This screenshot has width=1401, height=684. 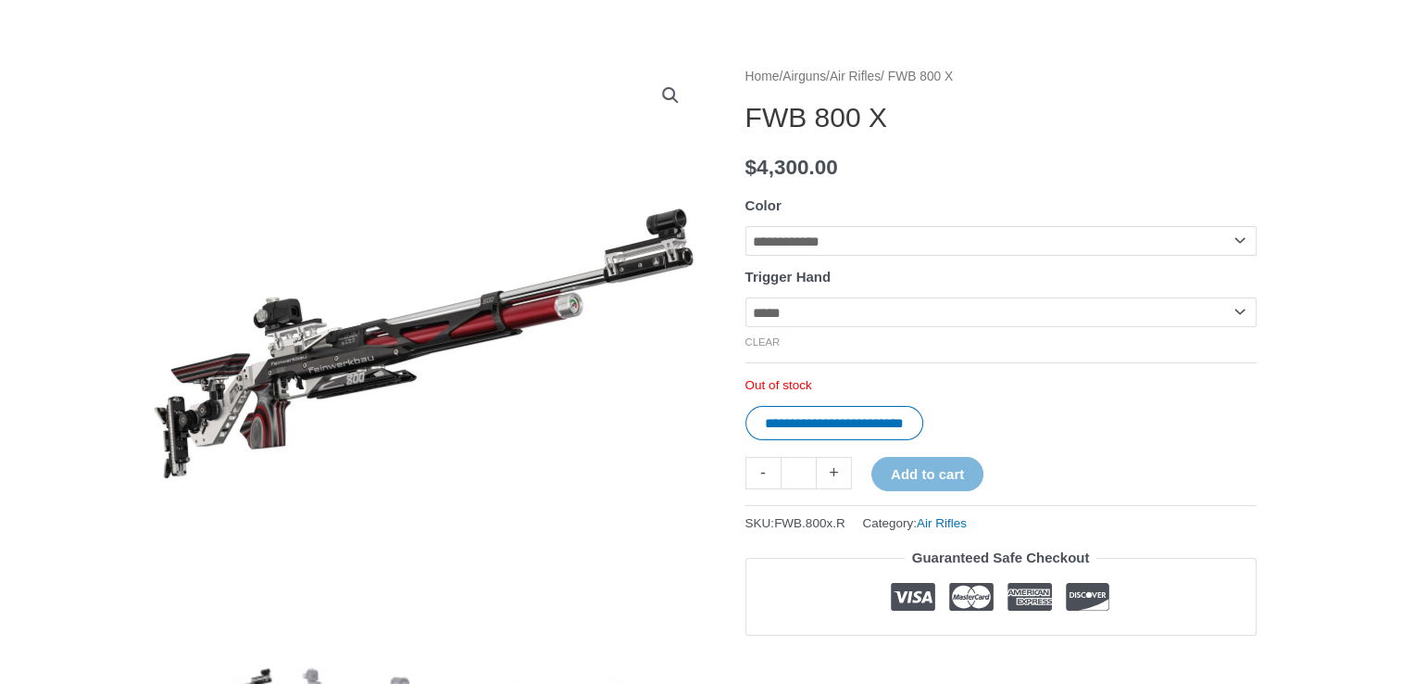 What do you see at coordinates (1001, 385) in the screenshot?
I see `p: Out of stock` at bounding box center [1001, 385].